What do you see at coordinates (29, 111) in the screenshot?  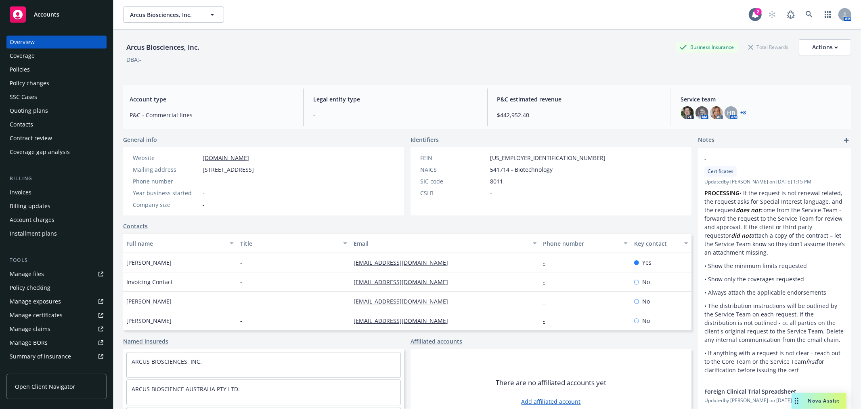 I see `div: Quoting plans` at bounding box center [29, 111].